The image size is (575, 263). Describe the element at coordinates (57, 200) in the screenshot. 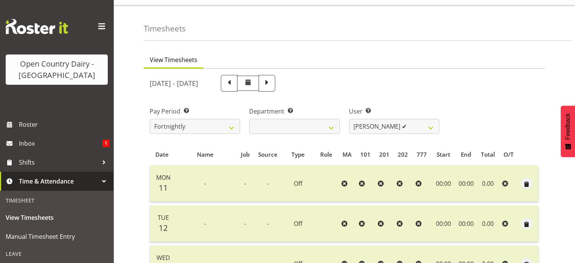

I see `div: Timesheet` at that location.